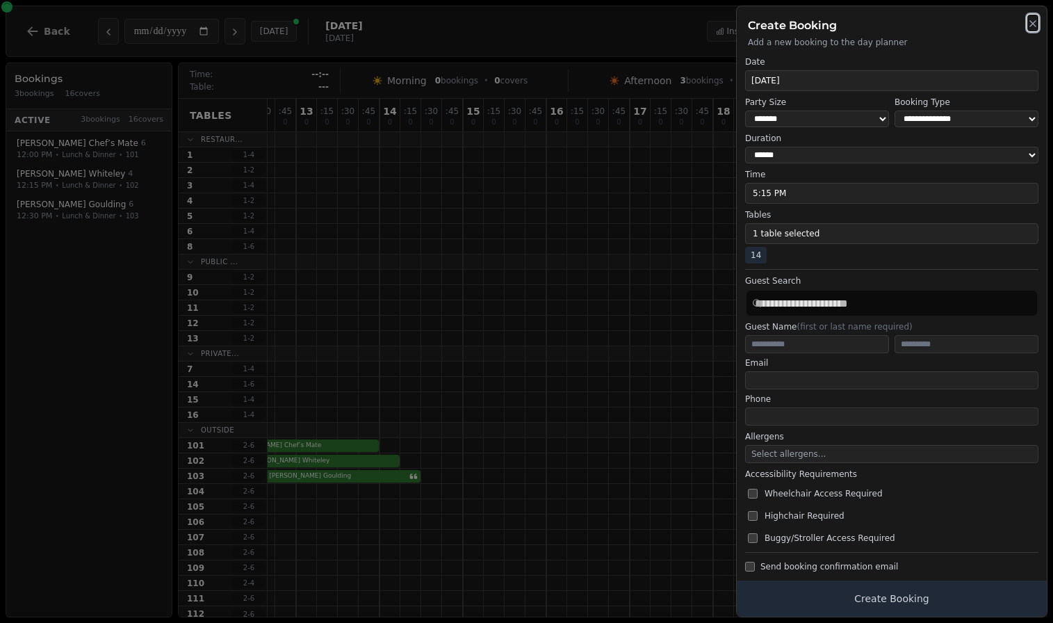 The height and width of the screenshot is (623, 1053). I want to click on label: Email, so click(892, 363).